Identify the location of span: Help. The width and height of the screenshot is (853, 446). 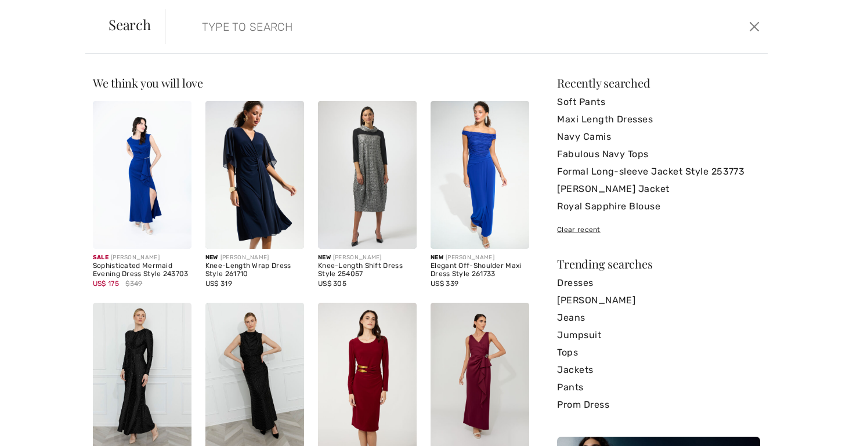
(38, 13).